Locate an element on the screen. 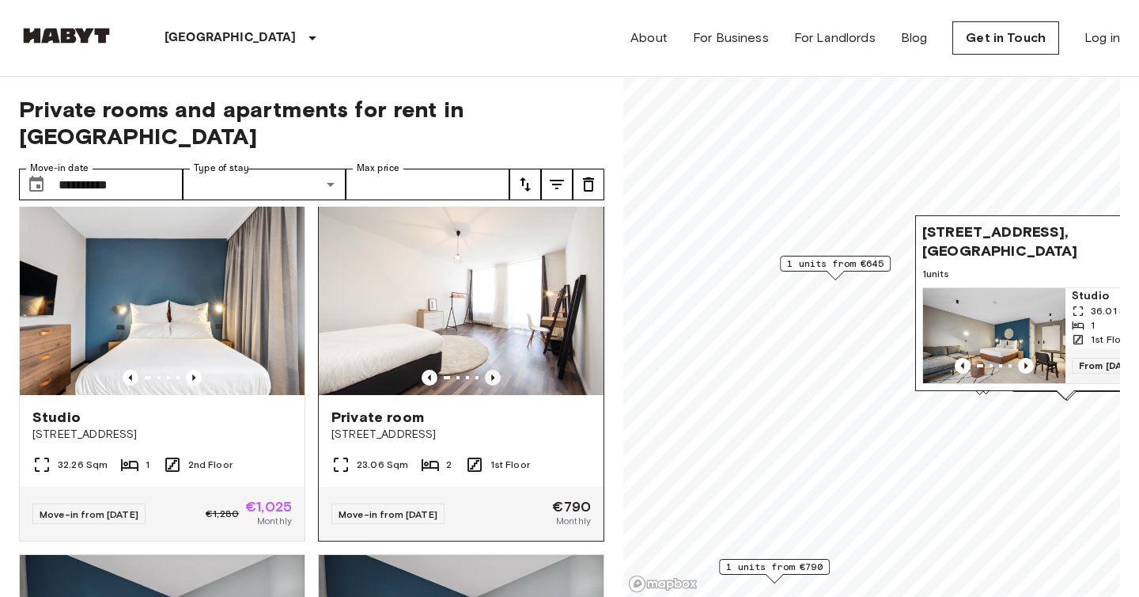  label: Max price is located at coordinates (378, 168).